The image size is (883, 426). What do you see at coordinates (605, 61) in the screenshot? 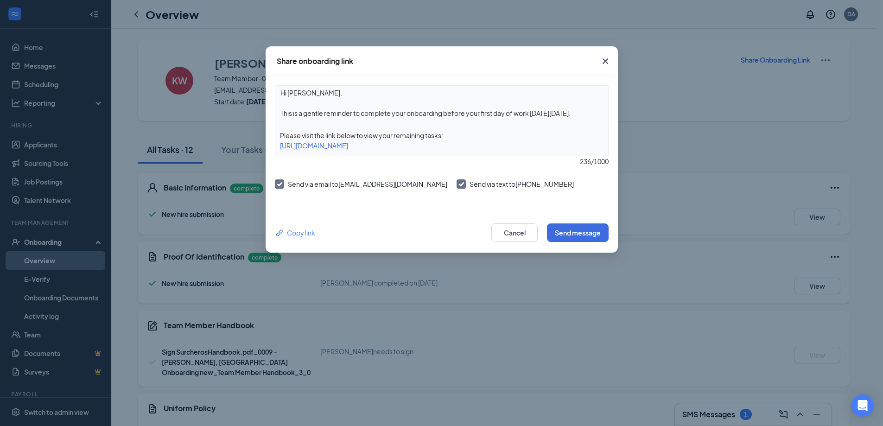
I see `svg: Cross` at bounding box center [605, 61].